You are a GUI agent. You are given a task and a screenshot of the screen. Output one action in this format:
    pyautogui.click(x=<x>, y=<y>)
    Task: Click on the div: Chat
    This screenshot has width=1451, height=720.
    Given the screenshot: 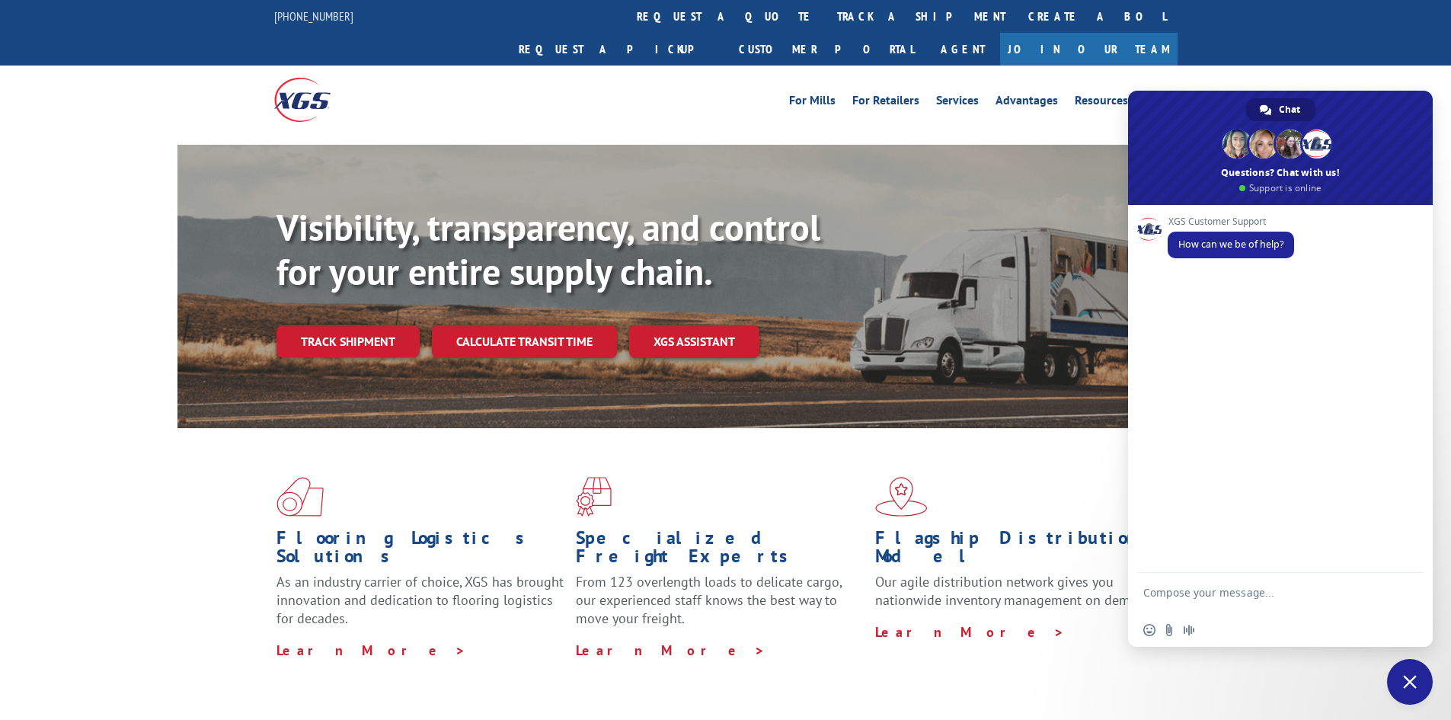 What is the action you would take?
    pyautogui.click(x=1280, y=110)
    